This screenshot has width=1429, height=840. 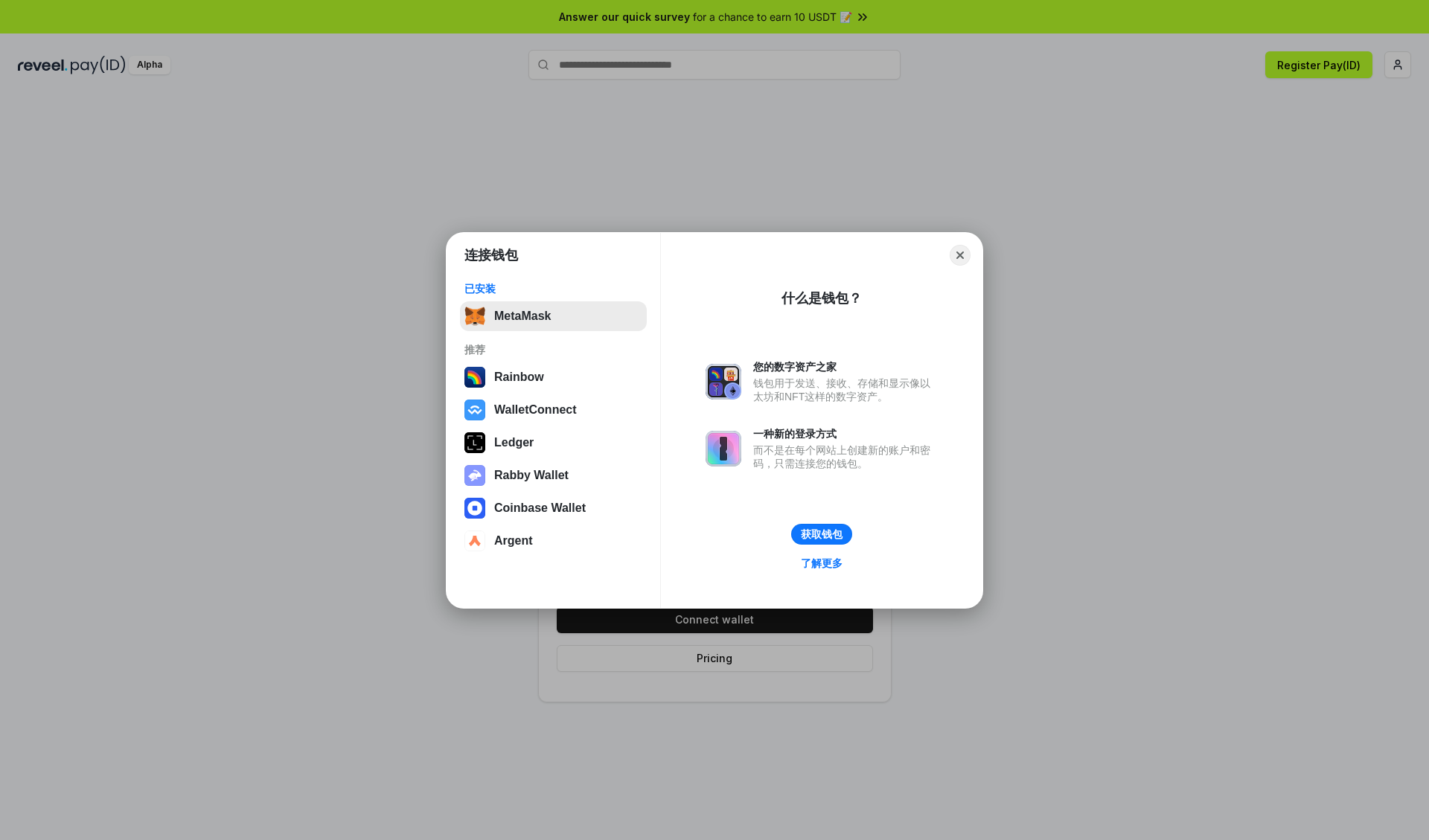 I want to click on button: MetaMask, so click(x=553, y=316).